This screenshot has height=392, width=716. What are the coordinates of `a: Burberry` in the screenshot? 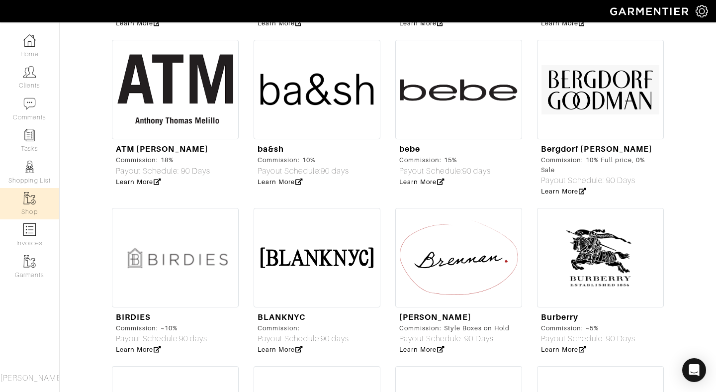 It's located at (559, 317).